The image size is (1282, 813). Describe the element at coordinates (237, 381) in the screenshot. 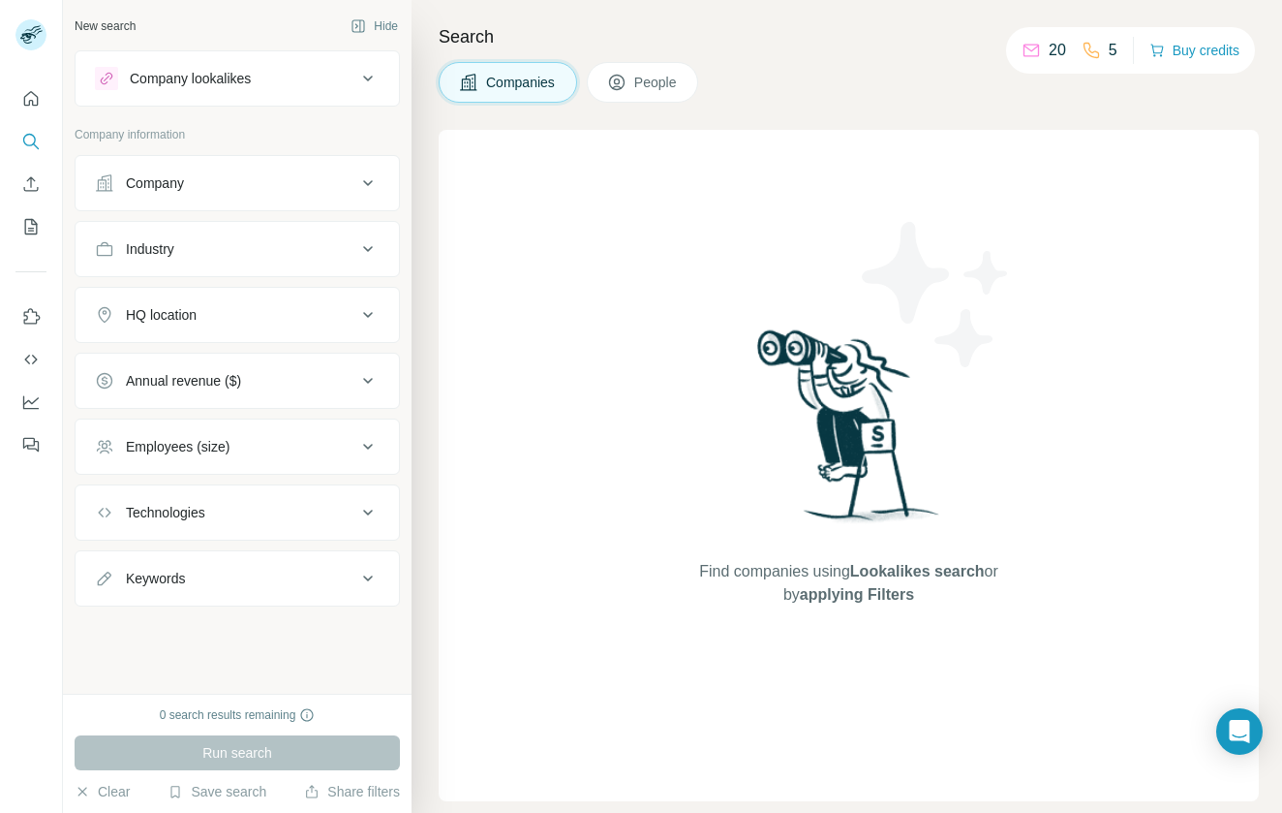

I see `button: Annual revenue ($)` at that location.